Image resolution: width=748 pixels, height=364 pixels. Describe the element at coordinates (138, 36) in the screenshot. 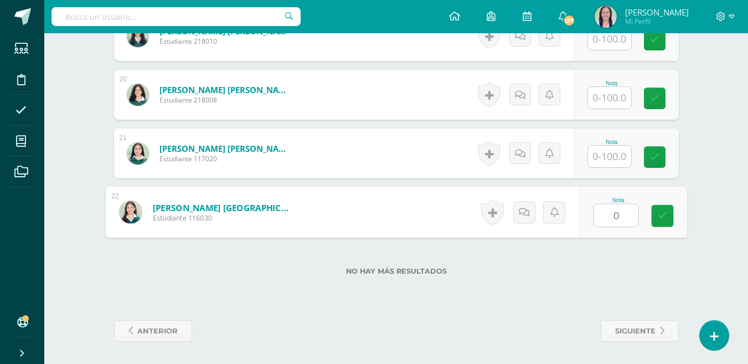

I see `img: fa70ce55a1db9b17dbbc5ab4a1060f17.png` at that location.